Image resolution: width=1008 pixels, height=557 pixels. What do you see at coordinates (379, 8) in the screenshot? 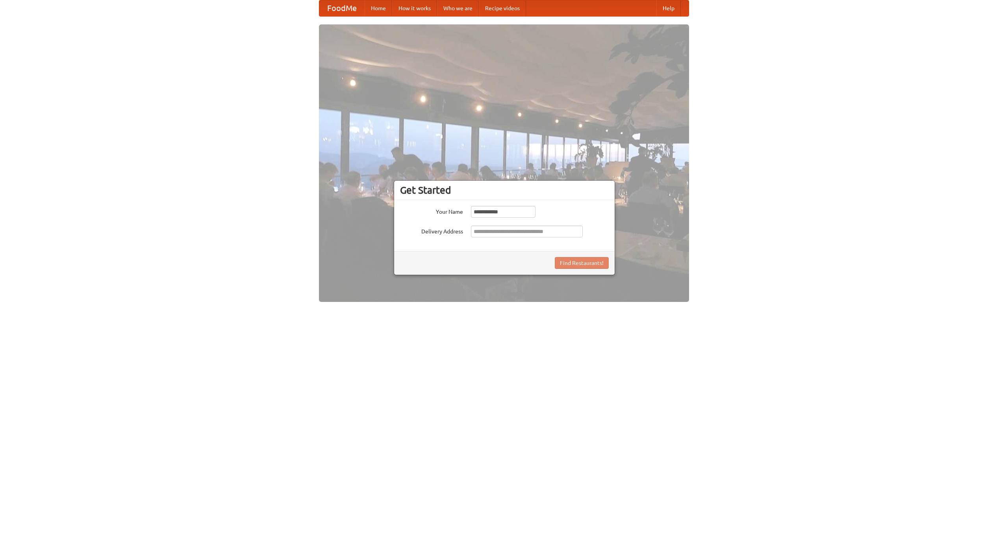
I see `a: Home` at bounding box center [379, 8].